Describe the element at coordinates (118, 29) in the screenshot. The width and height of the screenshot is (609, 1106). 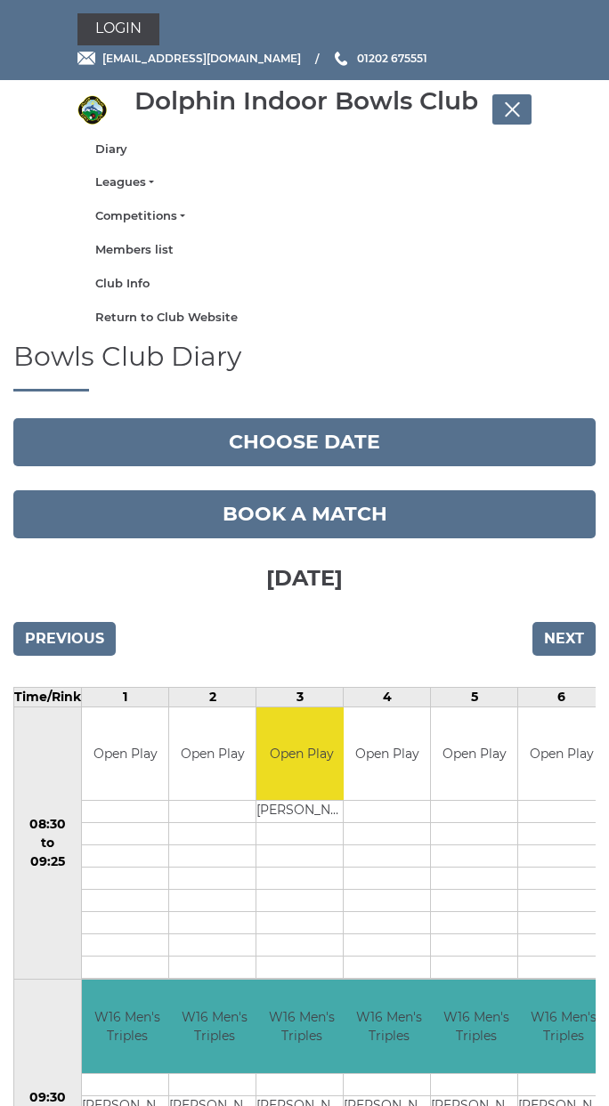
I see `a: Login` at that location.